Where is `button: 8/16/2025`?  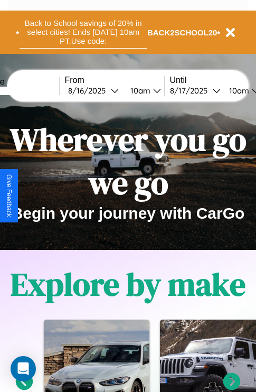
button: 8/16/2025 is located at coordinates (93, 90).